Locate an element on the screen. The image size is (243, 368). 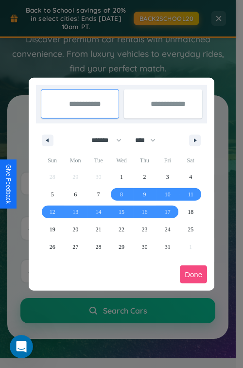
span: 27 is located at coordinates (75, 247).